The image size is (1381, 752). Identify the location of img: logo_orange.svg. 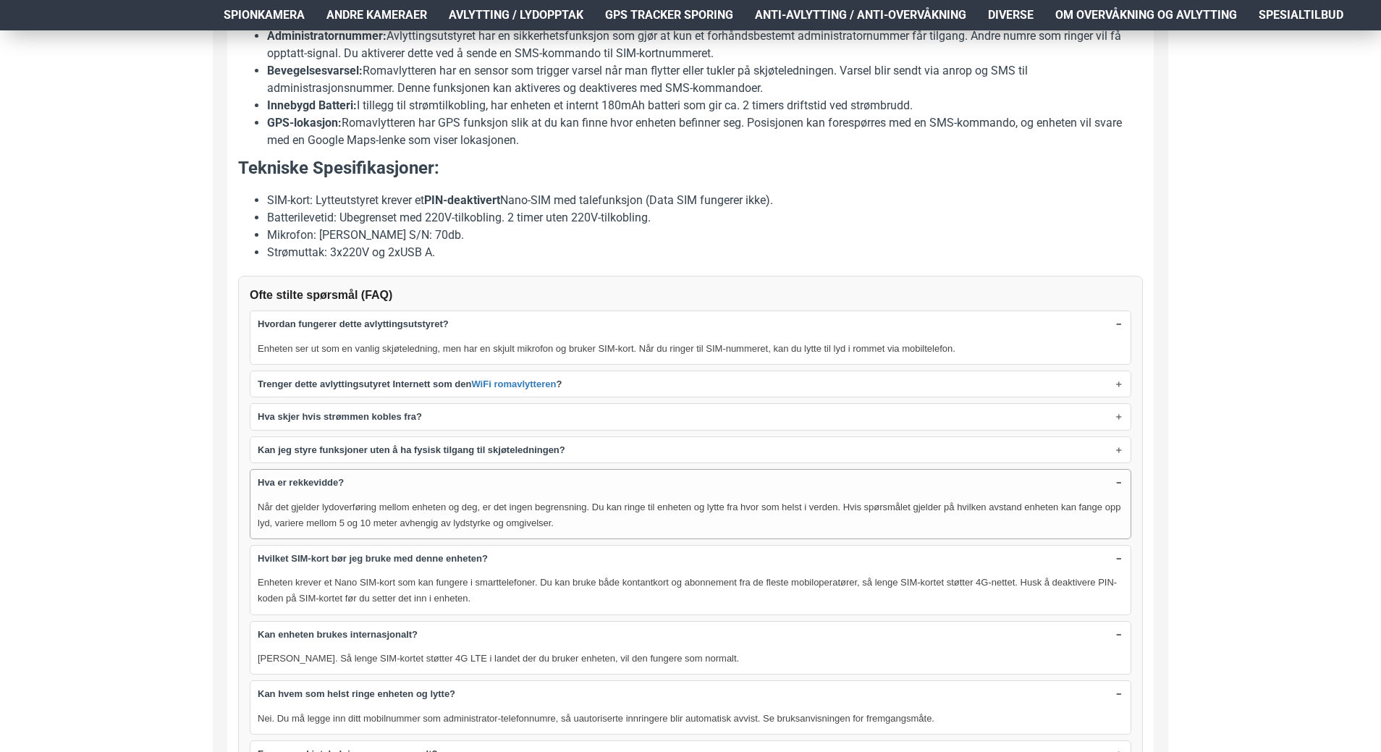
(29, 29).